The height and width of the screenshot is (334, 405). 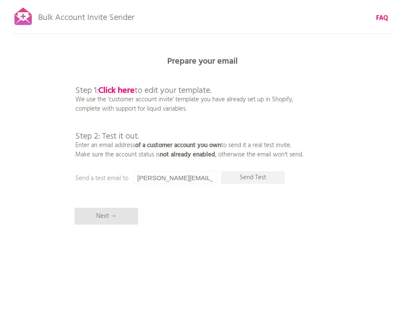 What do you see at coordinates (107, 137) in the screenshot?
I see `span: Step 2: Test it out.` at bounding box center [107, 137].